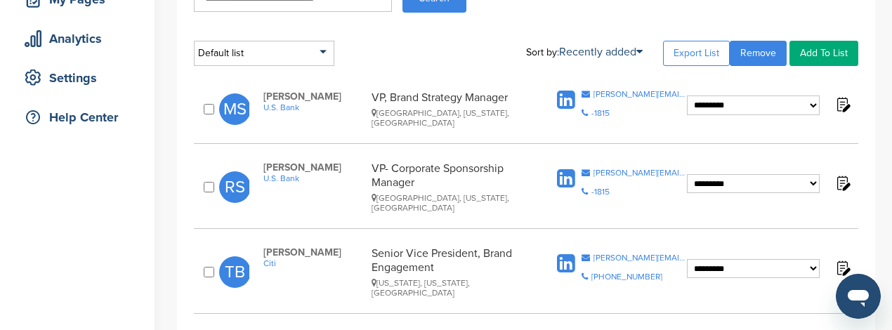  What do you see at coordinates (81, 117) in the screenshot?
I see `div: Help Center` at bounding box center [81, 117].